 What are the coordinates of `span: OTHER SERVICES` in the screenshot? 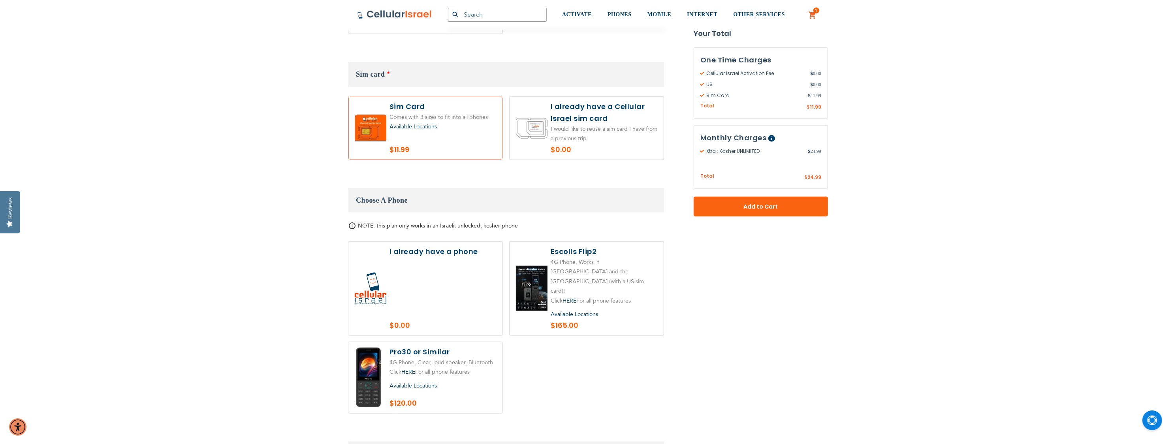 It's located at (759, 14).